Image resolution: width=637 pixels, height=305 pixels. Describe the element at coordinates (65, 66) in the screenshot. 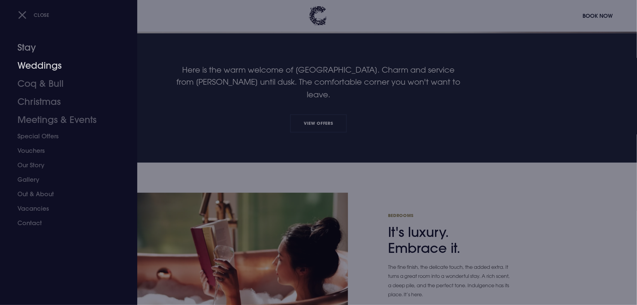

I see `a: Weddings` at that location.